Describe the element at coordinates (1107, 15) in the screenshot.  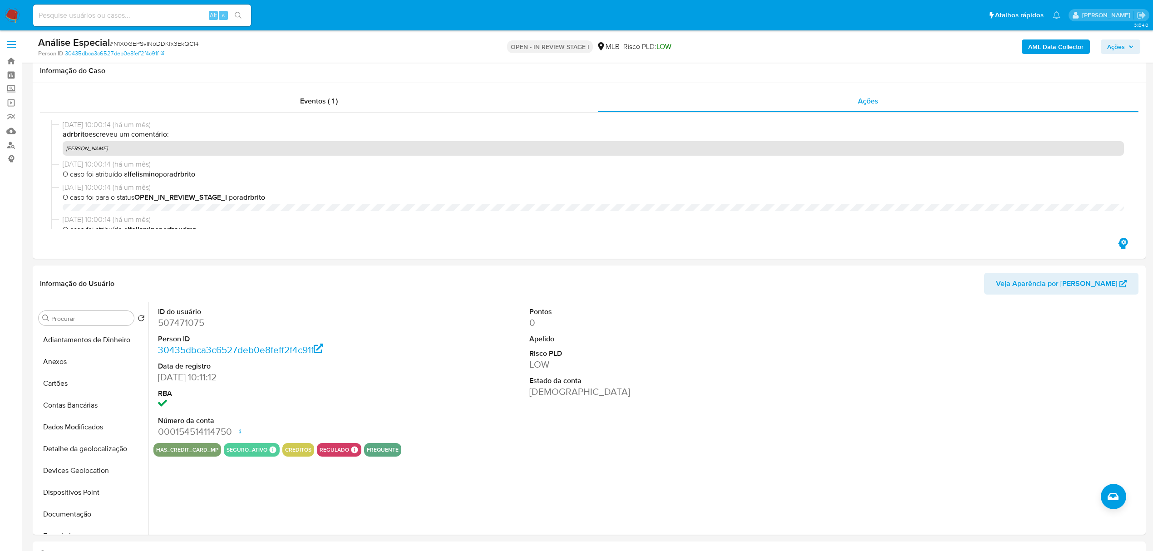
I see `p: laisa.felismino@mercadolivre.com` at that location.